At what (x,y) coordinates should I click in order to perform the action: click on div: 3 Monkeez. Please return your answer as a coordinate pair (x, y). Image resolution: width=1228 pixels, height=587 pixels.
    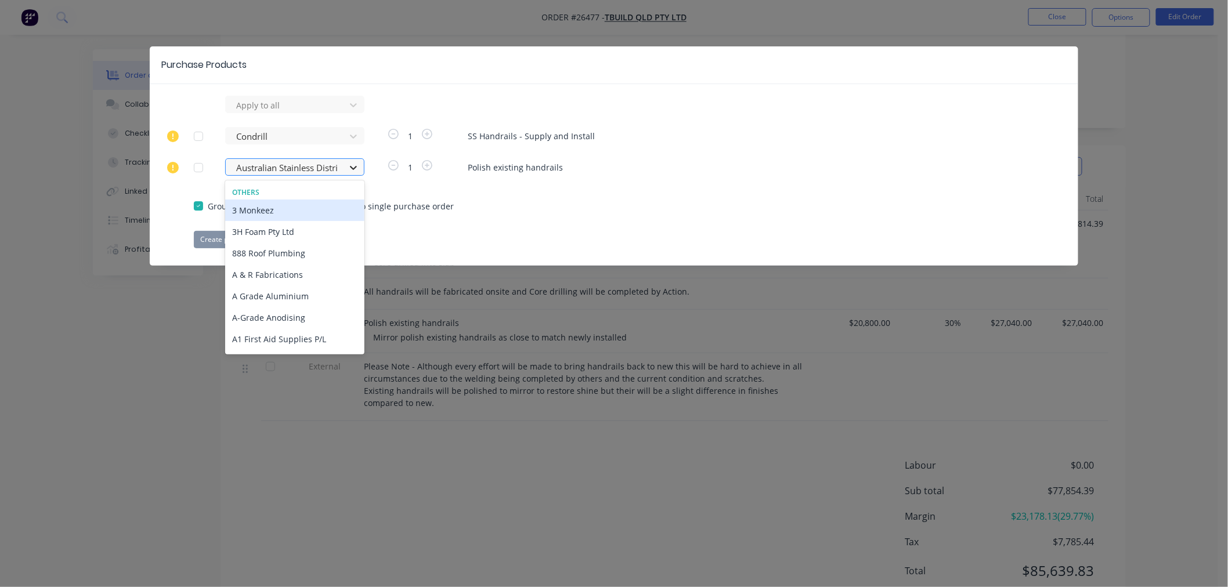
    Looking at the image, I should click on (295, 210).